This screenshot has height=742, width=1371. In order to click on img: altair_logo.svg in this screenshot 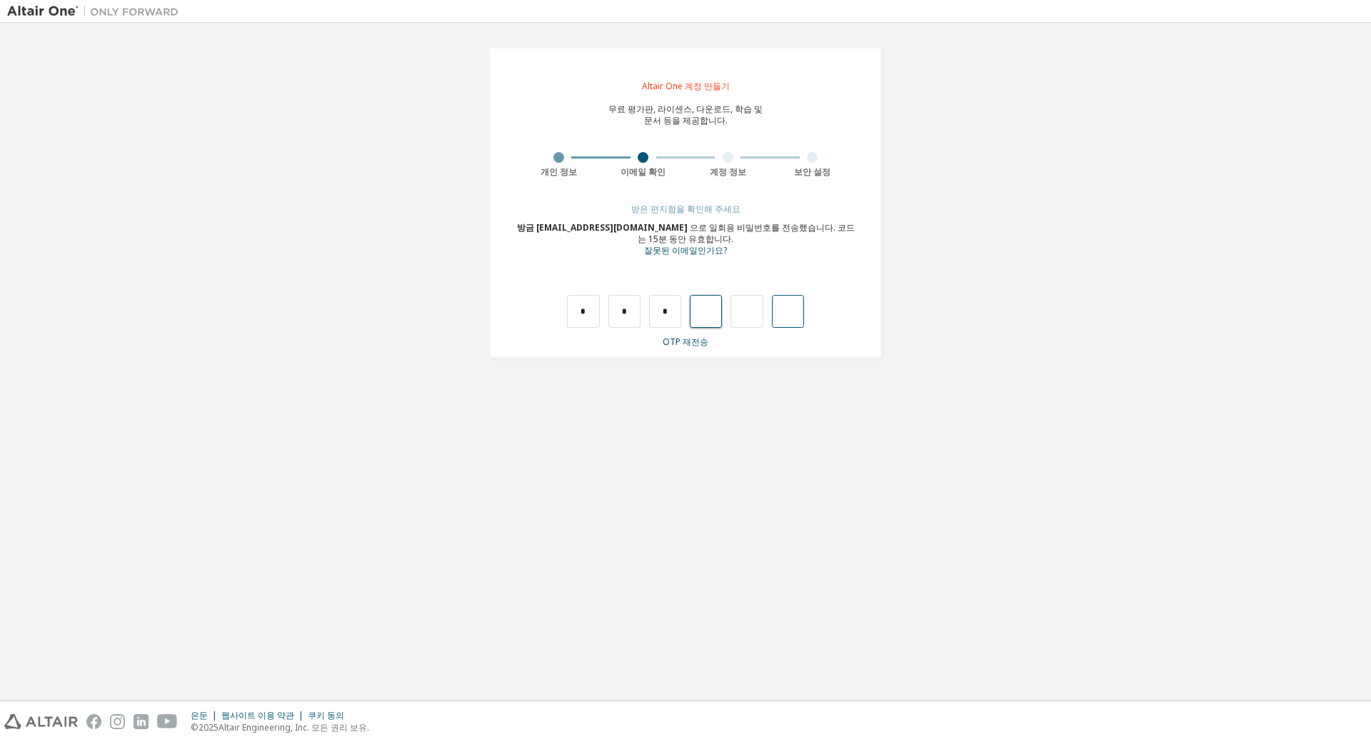, I will do `click(41, 721)`.